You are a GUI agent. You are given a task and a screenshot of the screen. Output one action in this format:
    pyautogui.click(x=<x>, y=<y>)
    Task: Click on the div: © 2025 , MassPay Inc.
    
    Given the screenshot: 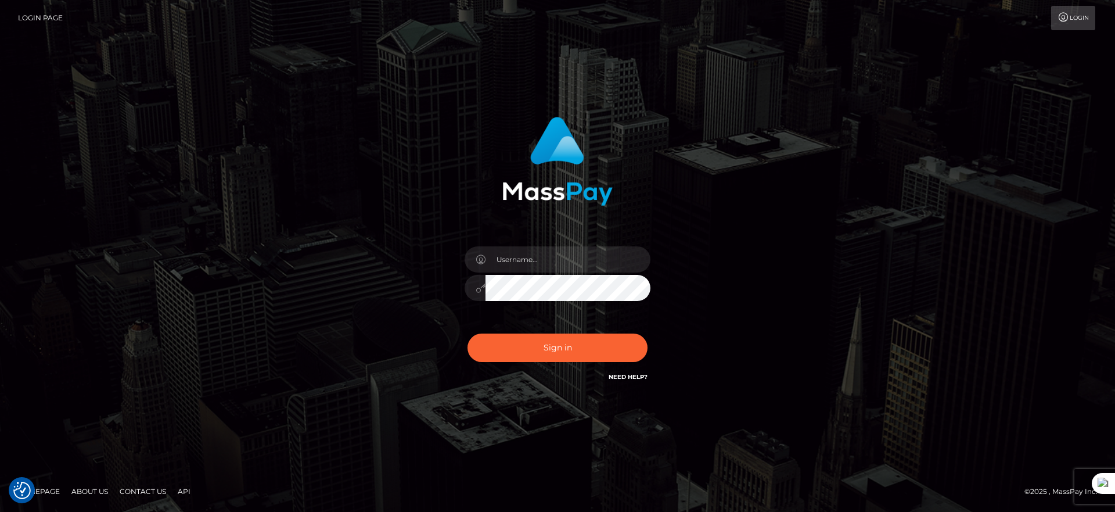 What is the action you would take?
    pyautogui.click(x=1065, y=491)
    